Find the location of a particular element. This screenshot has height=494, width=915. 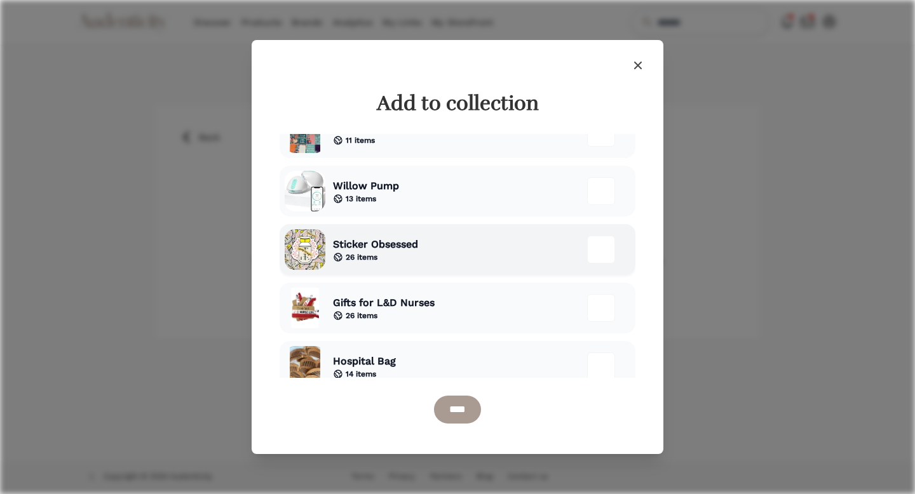

span: Sticker Obsessed is located at coordinates (375, 245).